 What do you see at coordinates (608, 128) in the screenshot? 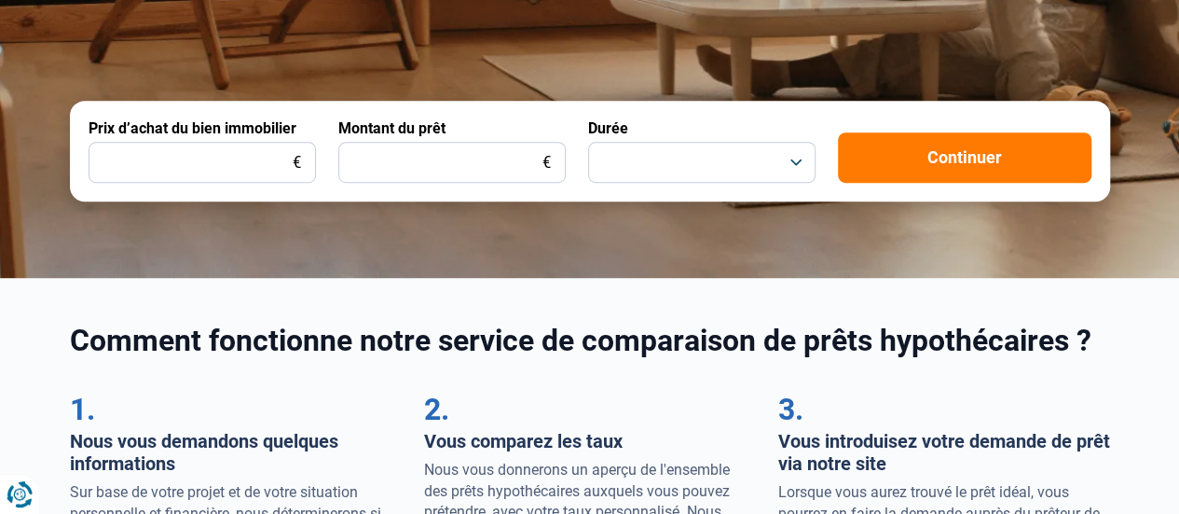
I see `label: Durée` at bounding box center [608, 128].